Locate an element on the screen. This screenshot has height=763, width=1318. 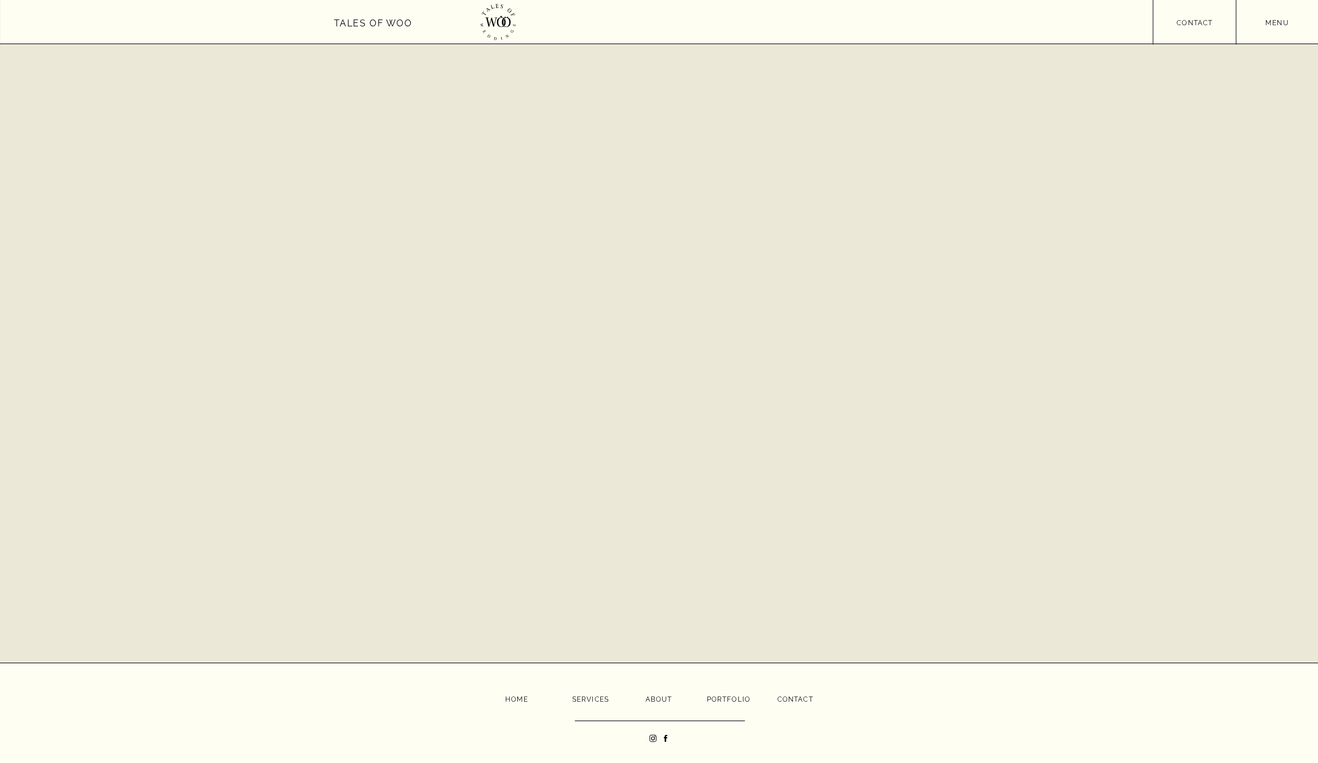
a: menu is located at coordinates (1277, 21).